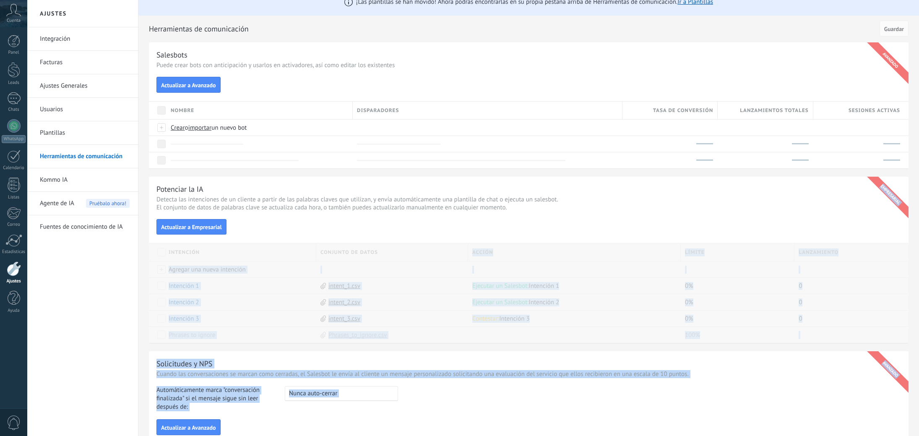 The height and width of the screenshot is (436, 919). I want to click on p: Detecta las intenciones de un cliente a partir de las palabras claves que utilizan, y envía autom..., so click(529, 203).